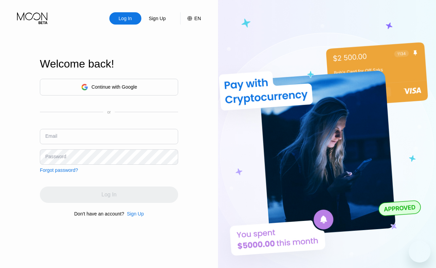 This screenshot has width=436, height=268. Describe the element at coordinates (109, 112) in the screenshot. I see `div: or` at that location.